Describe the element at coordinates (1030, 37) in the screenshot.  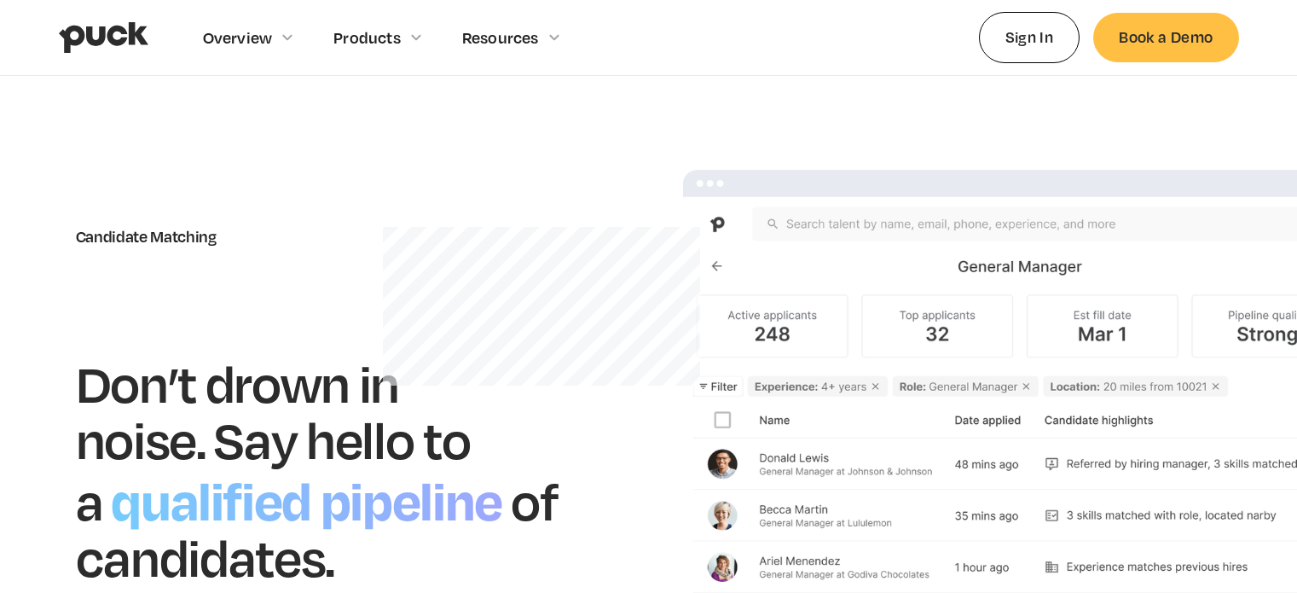
I see `a: Sign In` at that location.